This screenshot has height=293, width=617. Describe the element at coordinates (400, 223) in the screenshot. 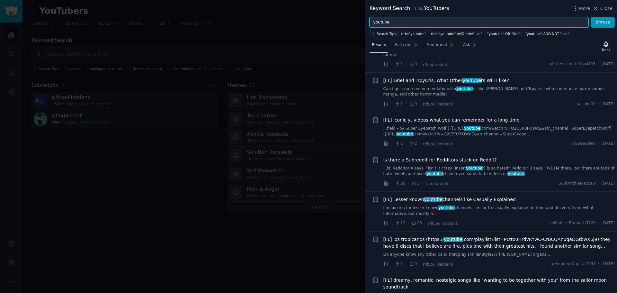

I see `span: 12` at that location.